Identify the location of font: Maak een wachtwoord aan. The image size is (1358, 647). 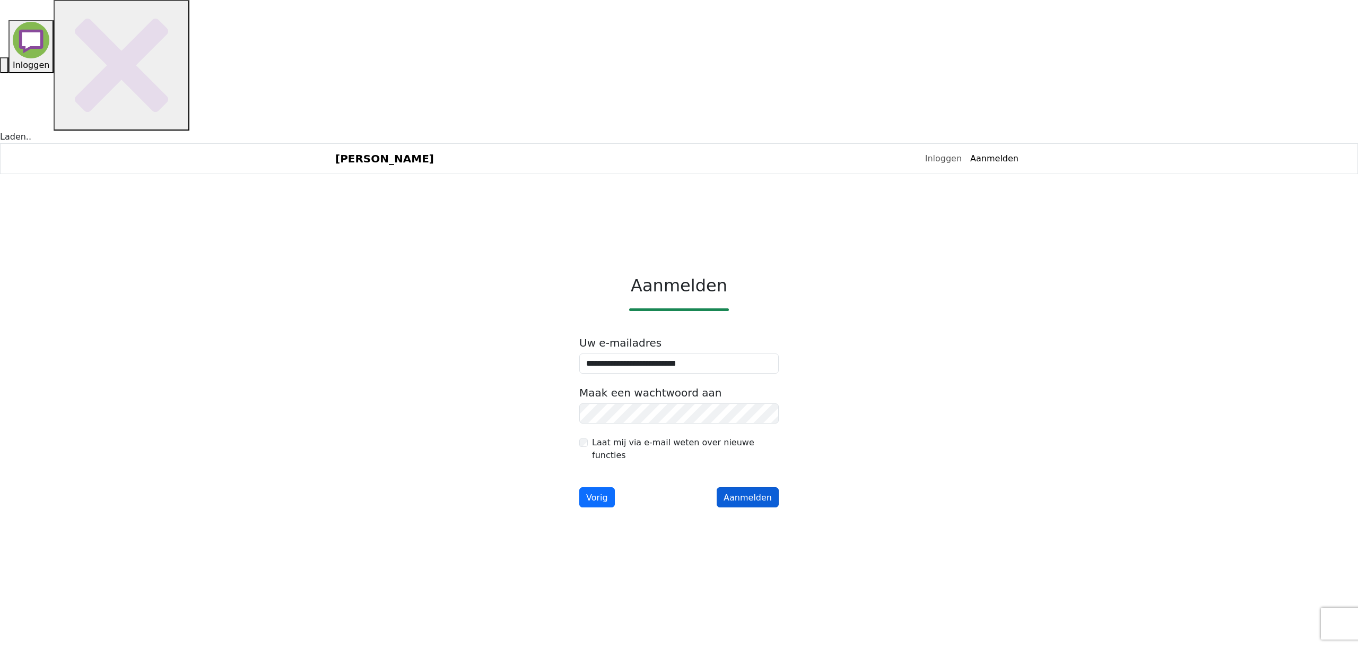
(650, 393).